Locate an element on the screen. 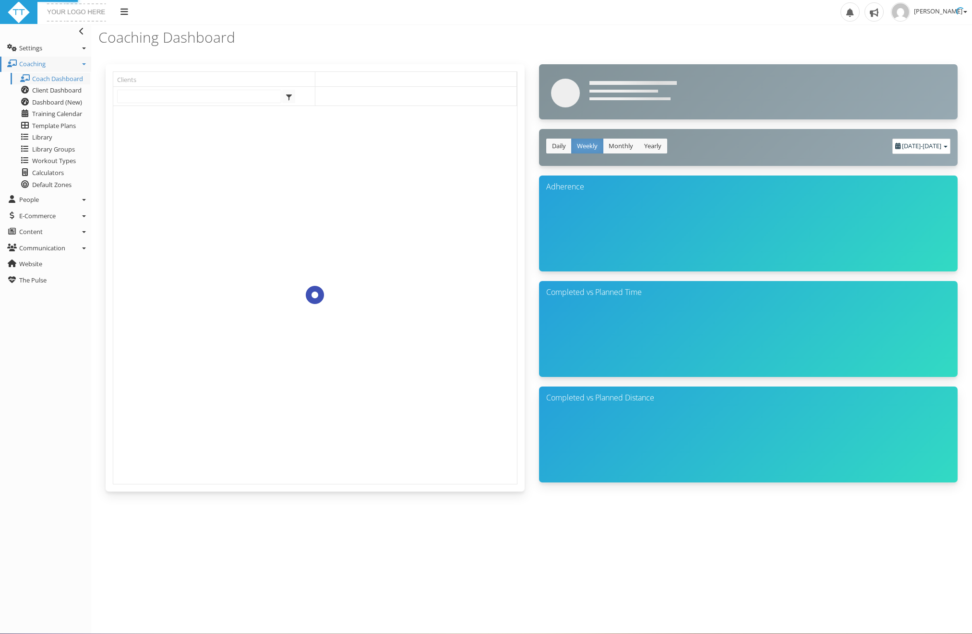 This screenshot has height=634, width=972. span: Library Groups is located at coordinates (53, 149).